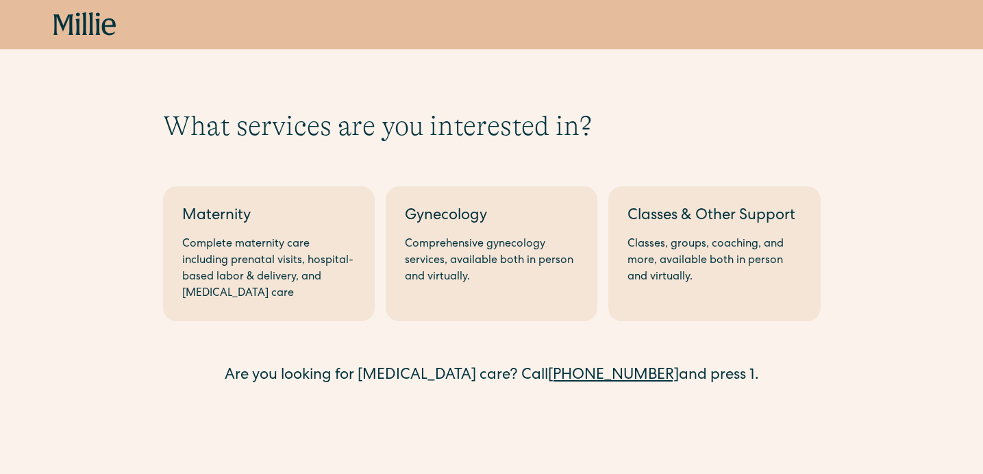  I want to click on div: Maternity, so click(268, 216).